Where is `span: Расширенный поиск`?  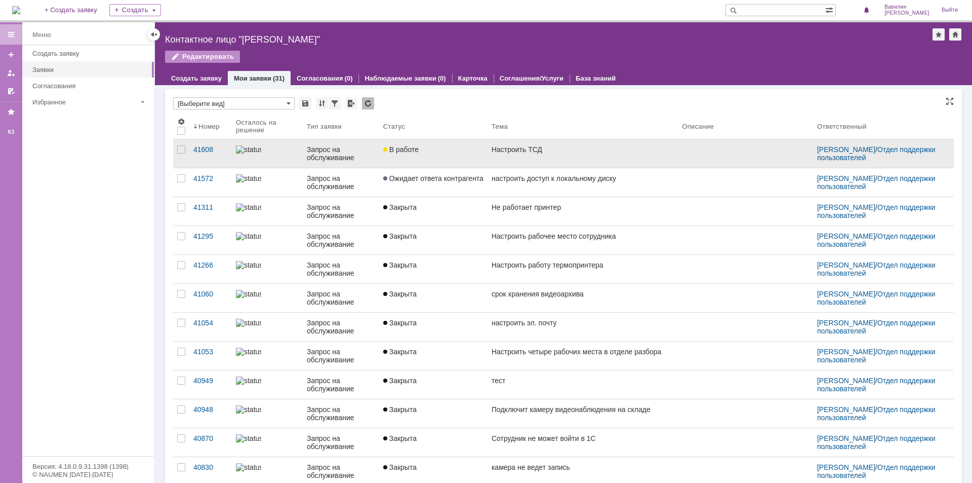
span: Расширенный поиск is located at coordinates (831, 9).